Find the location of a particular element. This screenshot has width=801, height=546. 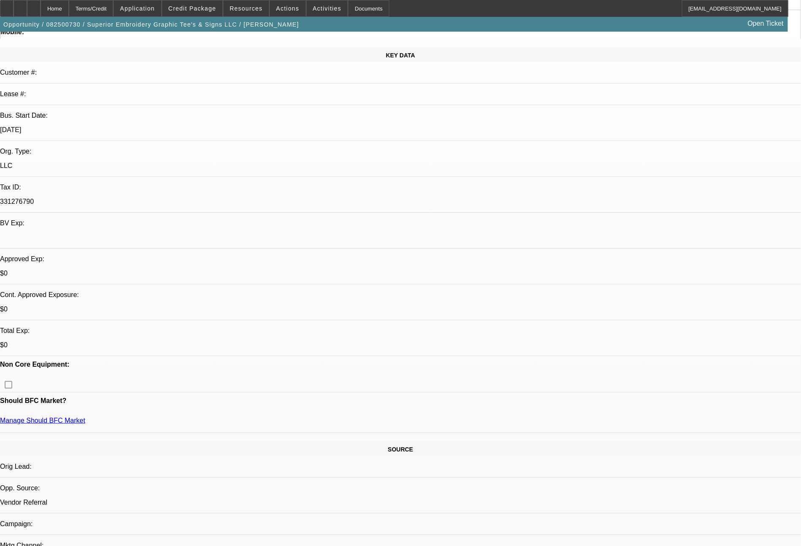

span: Activities is located at coordinates (327, 8).